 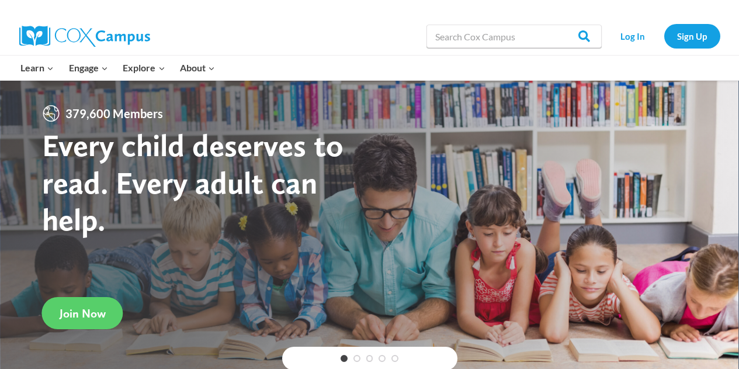 I want to click on a: 4, so click(x=382, y=358).